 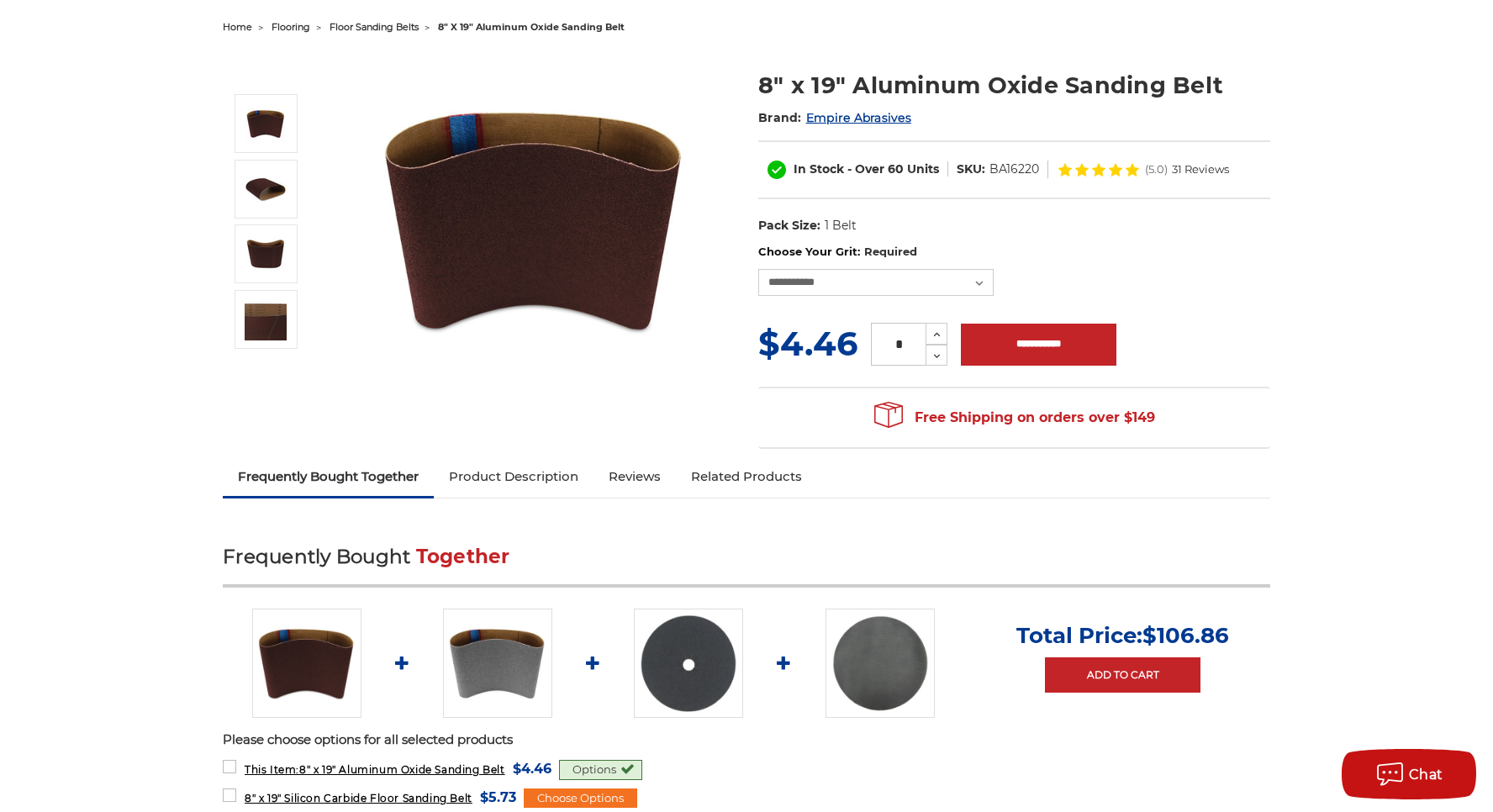 What do you see at coordinates (866, 169) in the screenshot?
I see `span: - Over` at bounding box center [866, 169].